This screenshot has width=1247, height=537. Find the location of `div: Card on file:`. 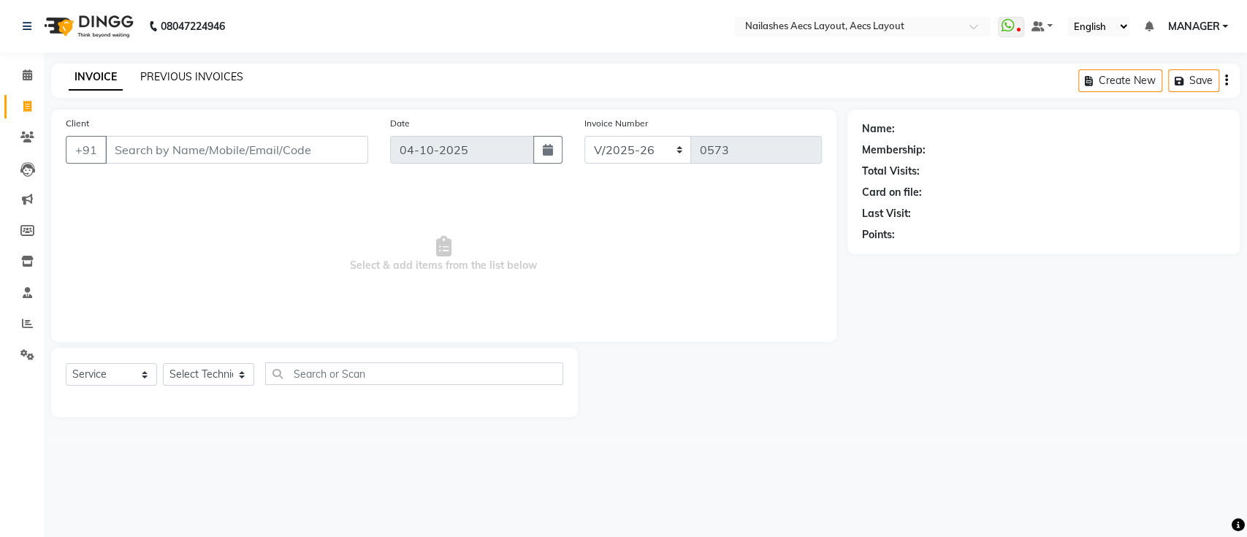

div: Card on file: is located at coordinates (892, 192).